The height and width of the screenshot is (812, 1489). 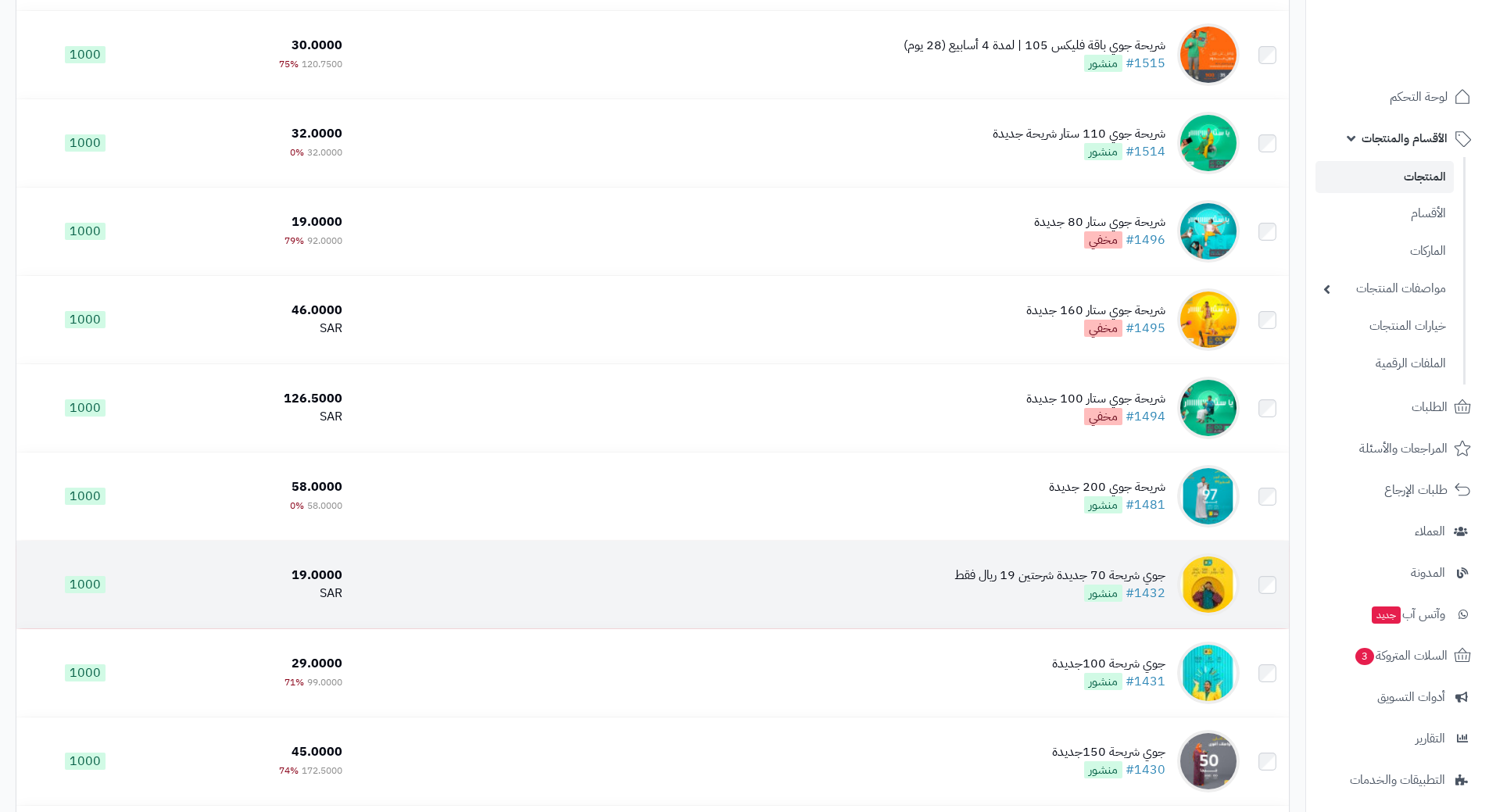 What do you see at coordinates (1429, 407) in the screenshot?
I see `span: الطلبات` at bounding box center [1429, 407].